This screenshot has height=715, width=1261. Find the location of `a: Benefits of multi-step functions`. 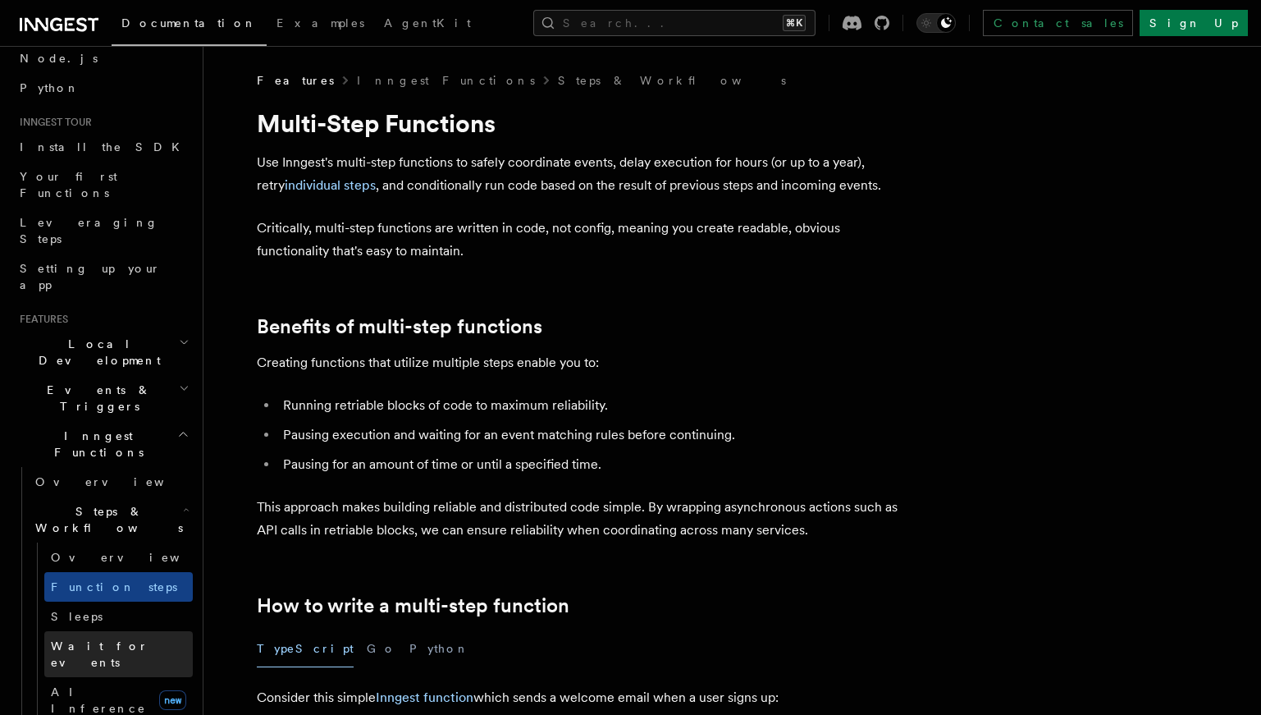

a: Benefits of multi-step functions is located at coordinates (400, 327).